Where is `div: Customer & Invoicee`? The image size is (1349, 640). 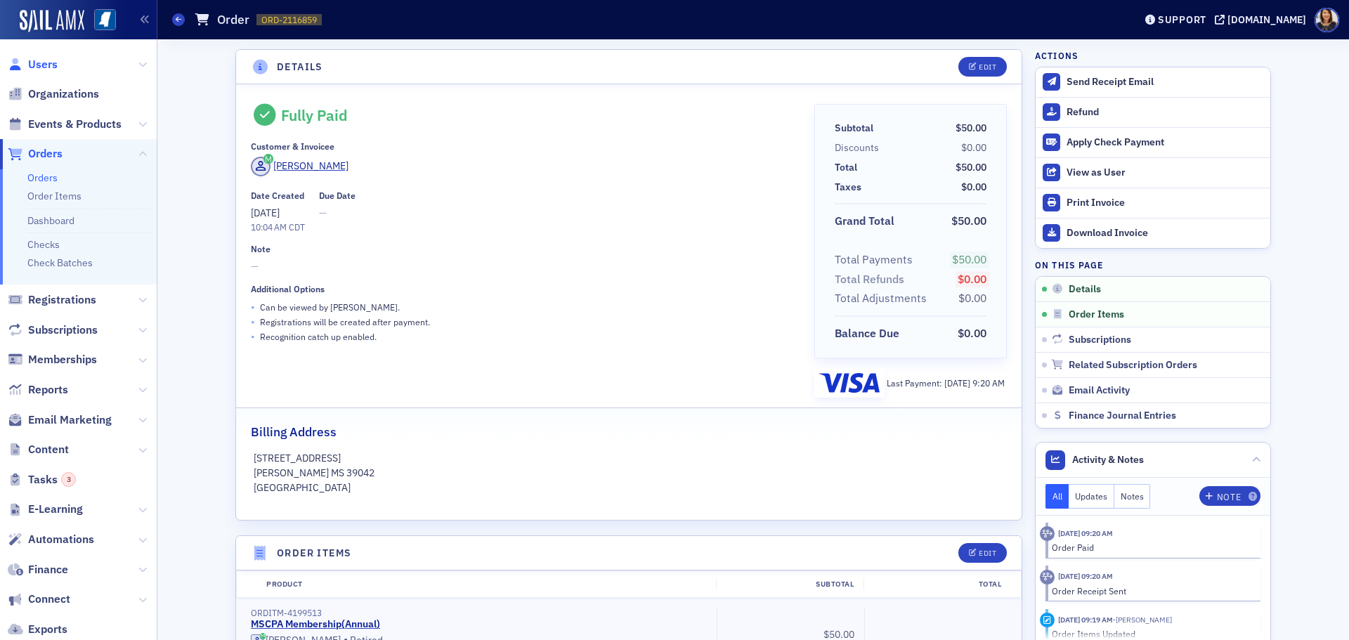 div: Customer & Invoicee is located at coordinates (292, 146).